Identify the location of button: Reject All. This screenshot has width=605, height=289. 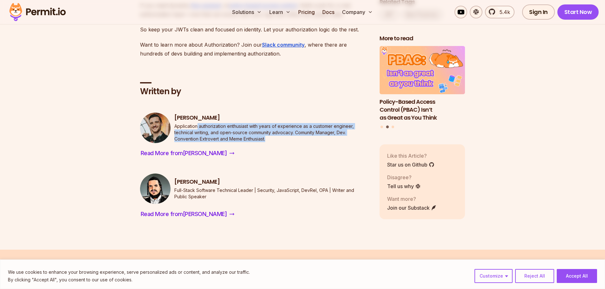
(534, 276).